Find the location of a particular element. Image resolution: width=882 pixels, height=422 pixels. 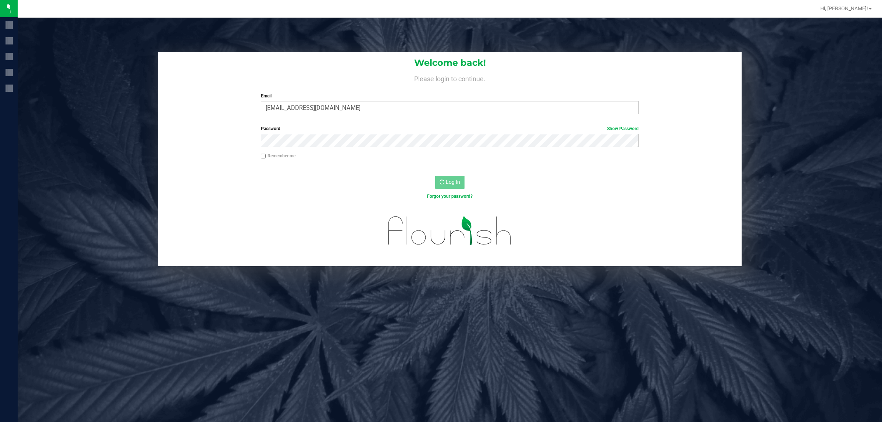

h4: Please login to continue. is located at coordinates (450, 78).